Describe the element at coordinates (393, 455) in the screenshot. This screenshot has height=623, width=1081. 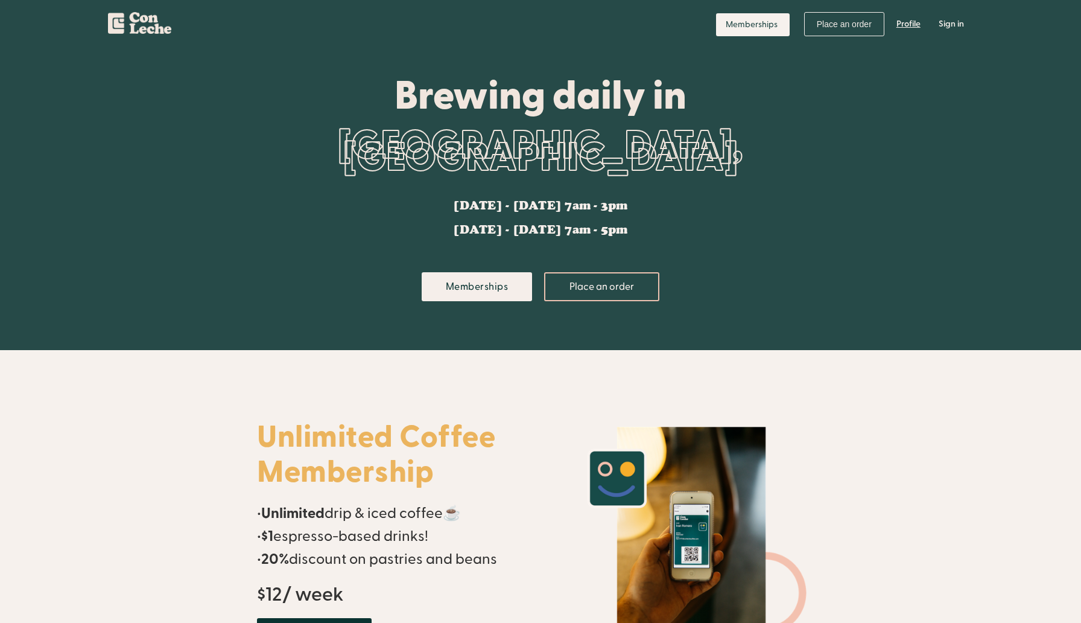
I see `h1: Unlimited Coffee Membership` at that location.